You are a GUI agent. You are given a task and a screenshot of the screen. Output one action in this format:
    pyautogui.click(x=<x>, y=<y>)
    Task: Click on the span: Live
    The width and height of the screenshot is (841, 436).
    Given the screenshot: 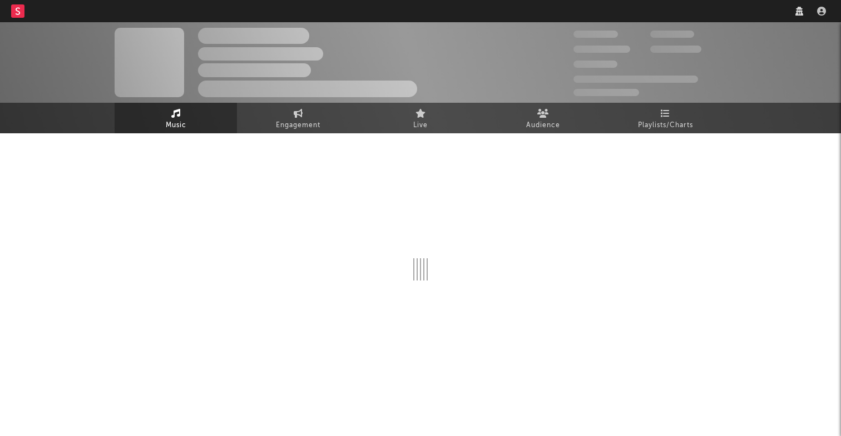 What is the action you would take?
    pyautogui.click(x=420, y=126)
    